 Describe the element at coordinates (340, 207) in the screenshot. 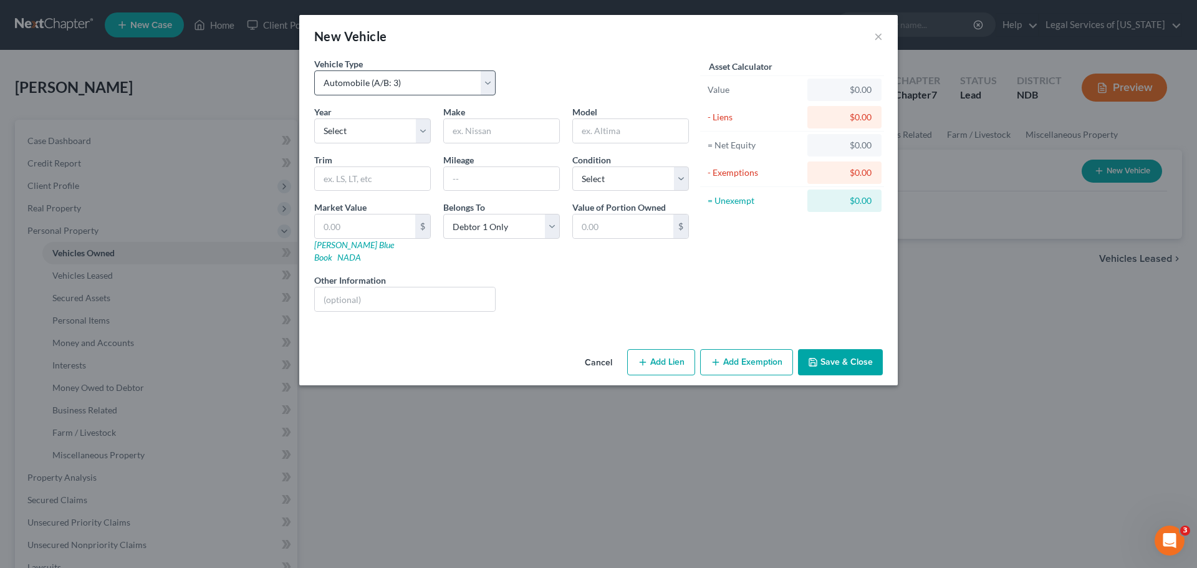

I see `label: Market Value` at that location.